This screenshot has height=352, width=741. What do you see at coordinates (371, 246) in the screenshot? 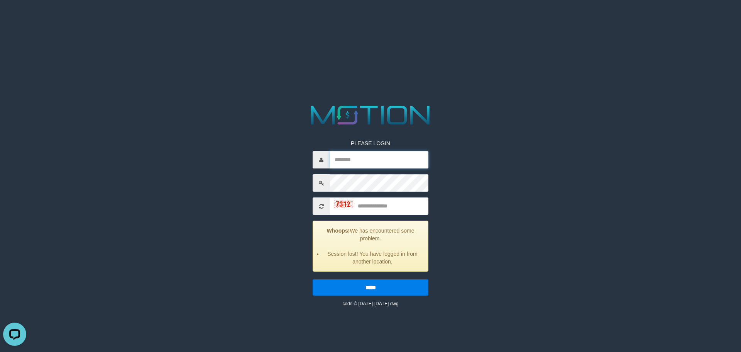
I see `div: We has encountered some problem.` at bounding box center [371, 246].